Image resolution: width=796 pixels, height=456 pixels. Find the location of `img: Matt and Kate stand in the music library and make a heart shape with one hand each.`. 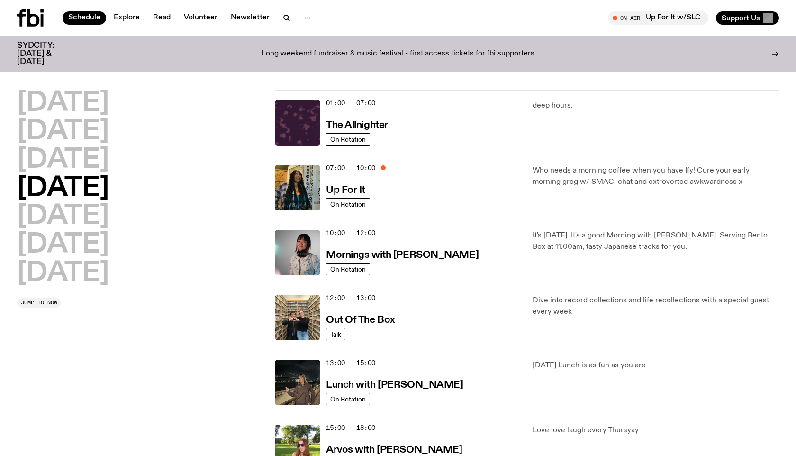

img: Matt and Kate stand in the music library and make a heart shape with one hand each. is located at coordinates (298, 318).